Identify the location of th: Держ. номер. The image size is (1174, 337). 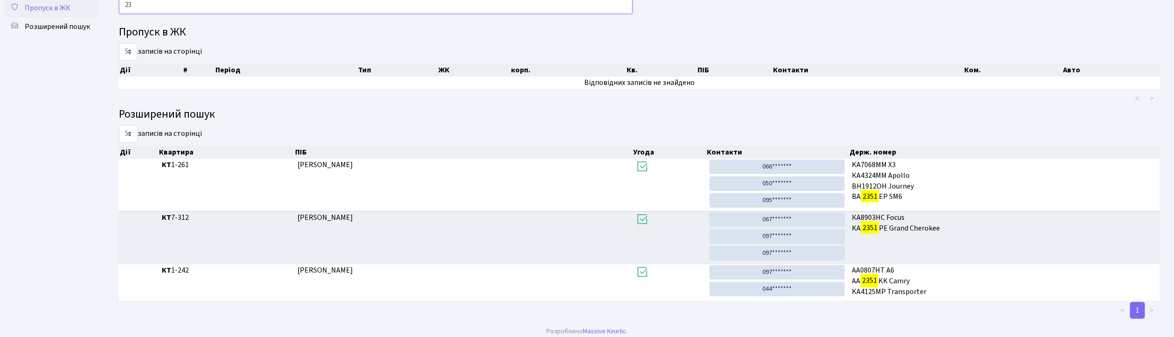
(1004, 152).